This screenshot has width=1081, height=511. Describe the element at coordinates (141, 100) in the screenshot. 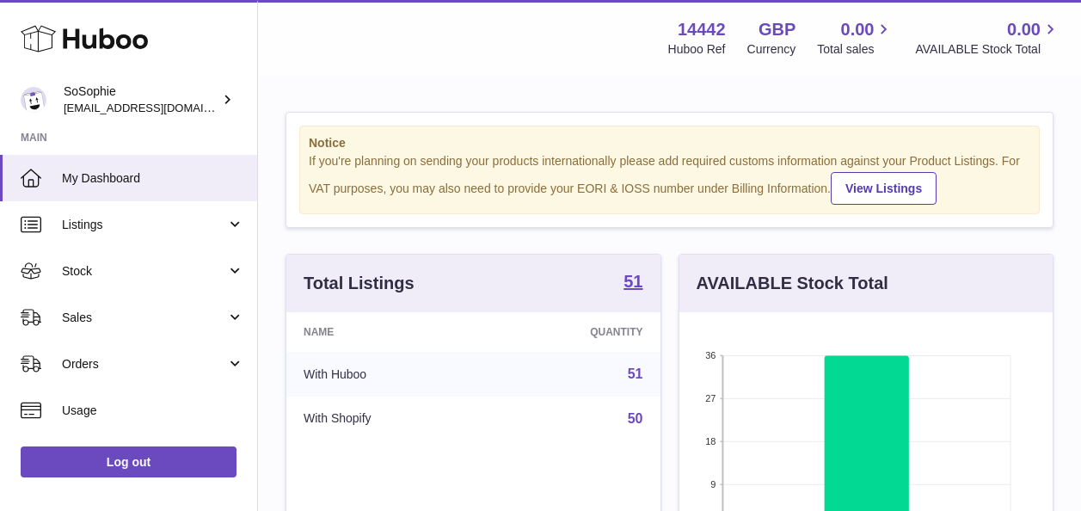

I see `div: SoSophie` at that location.